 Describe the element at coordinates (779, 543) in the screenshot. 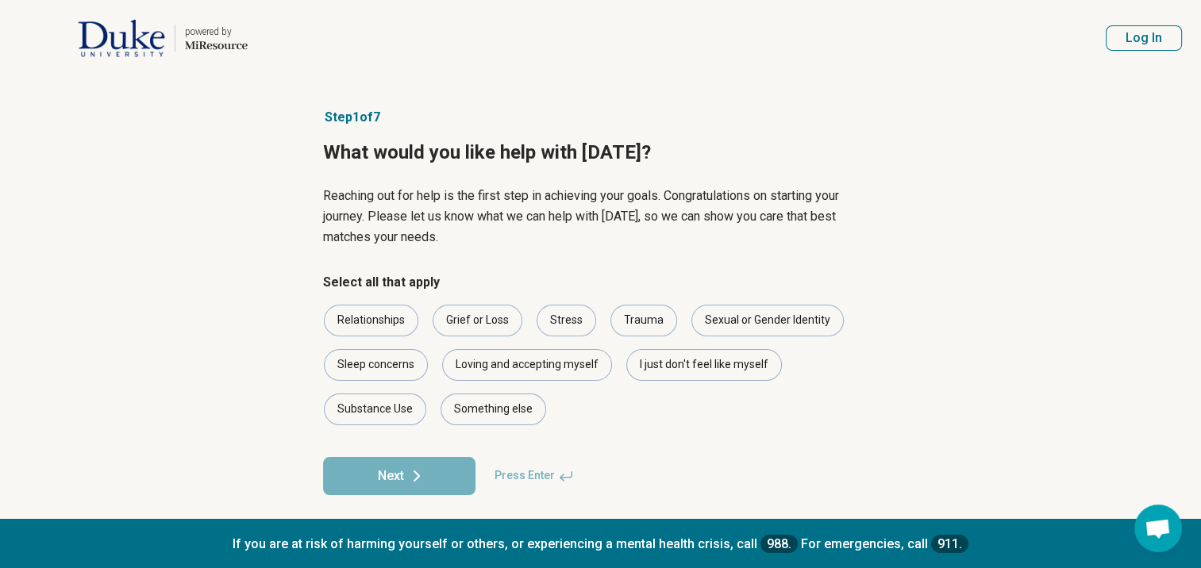

I see `a: 988.` at that location.